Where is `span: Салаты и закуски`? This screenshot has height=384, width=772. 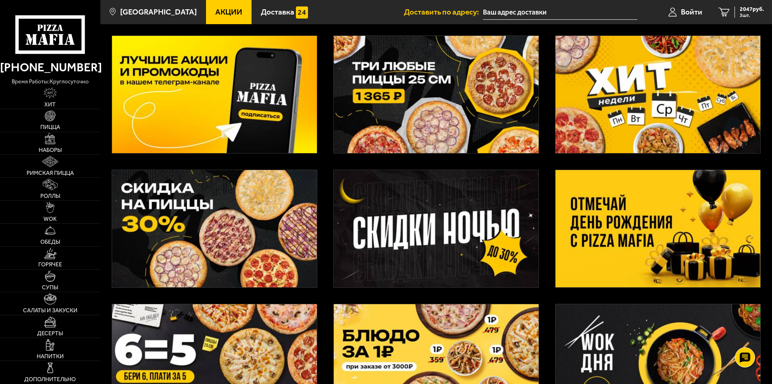
span: Салаты и закуски is located at coordinates (50, 311).